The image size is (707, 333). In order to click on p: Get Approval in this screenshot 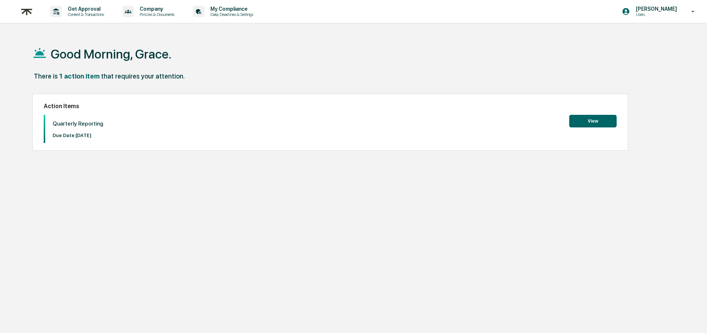, I will do `click(85, 9)`.